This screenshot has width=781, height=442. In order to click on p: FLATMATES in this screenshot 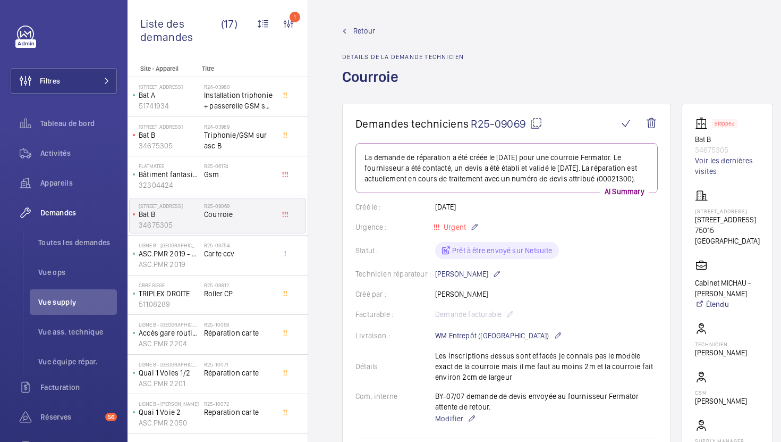, I will do `click(169, 166)`.